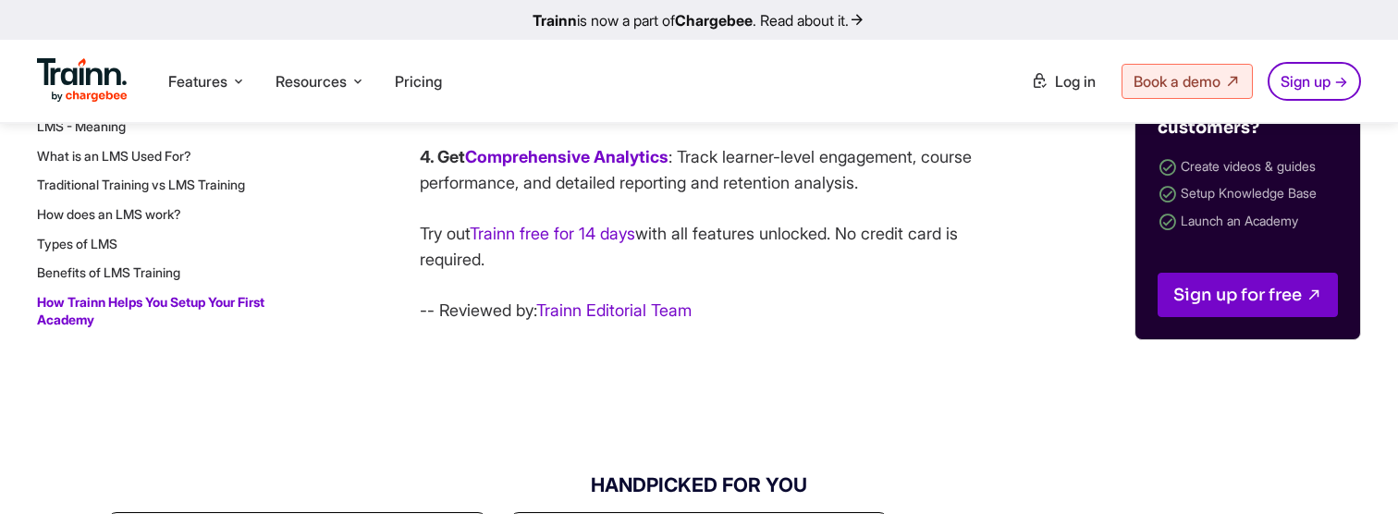  What do you see at coordinates (1177, 81) in the screenshot?
I see `span: Book a demo` at bounding box center [1177, 81].